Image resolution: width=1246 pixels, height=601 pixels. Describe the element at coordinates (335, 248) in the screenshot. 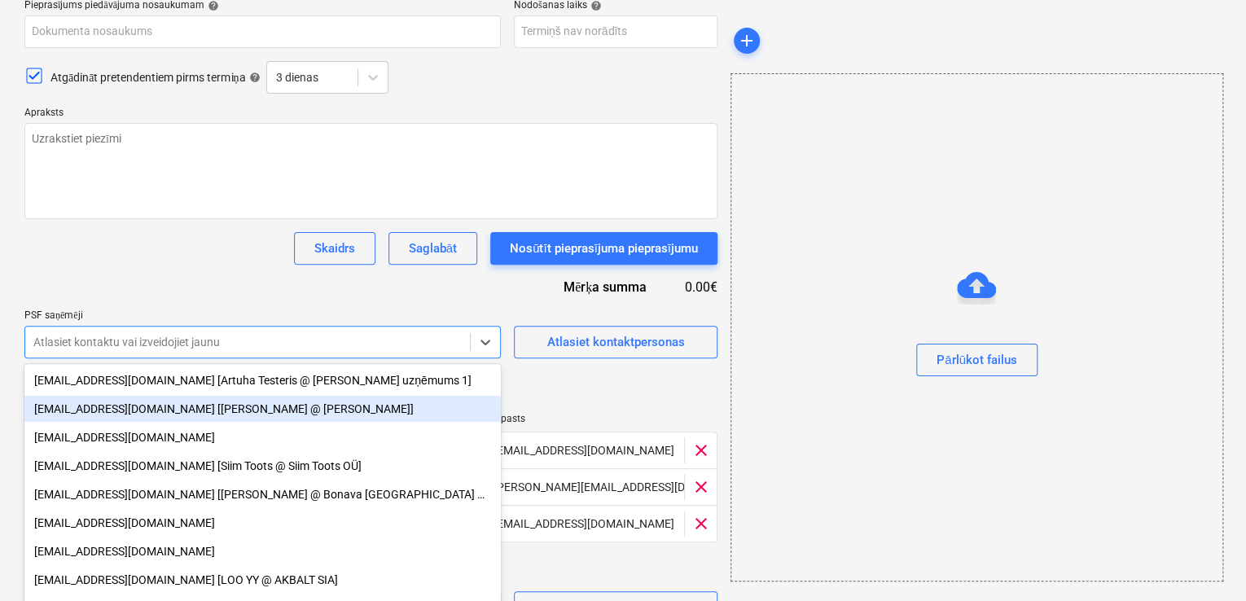

I see `div: Skaidrs` at that location.